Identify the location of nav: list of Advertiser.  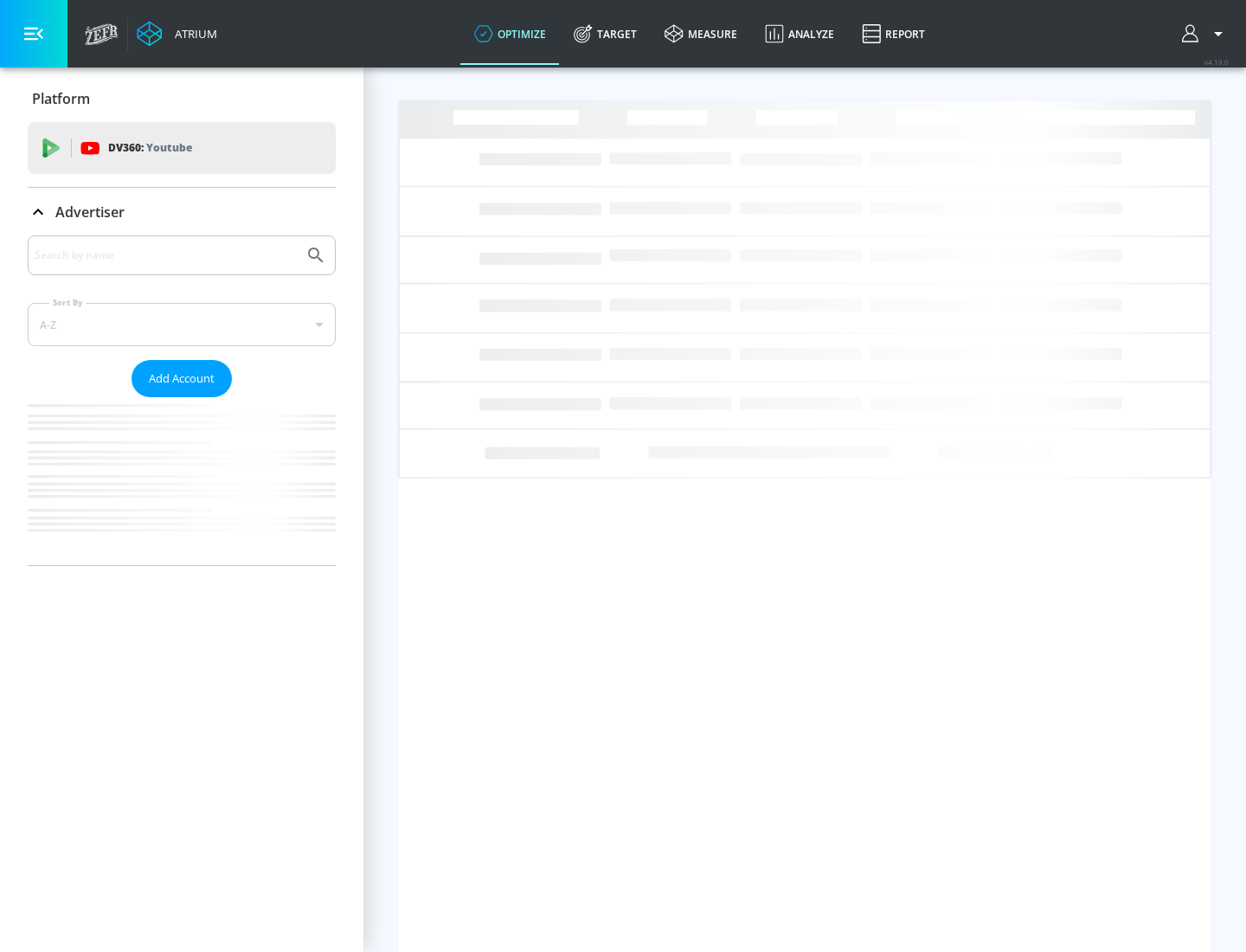
(182, 481).